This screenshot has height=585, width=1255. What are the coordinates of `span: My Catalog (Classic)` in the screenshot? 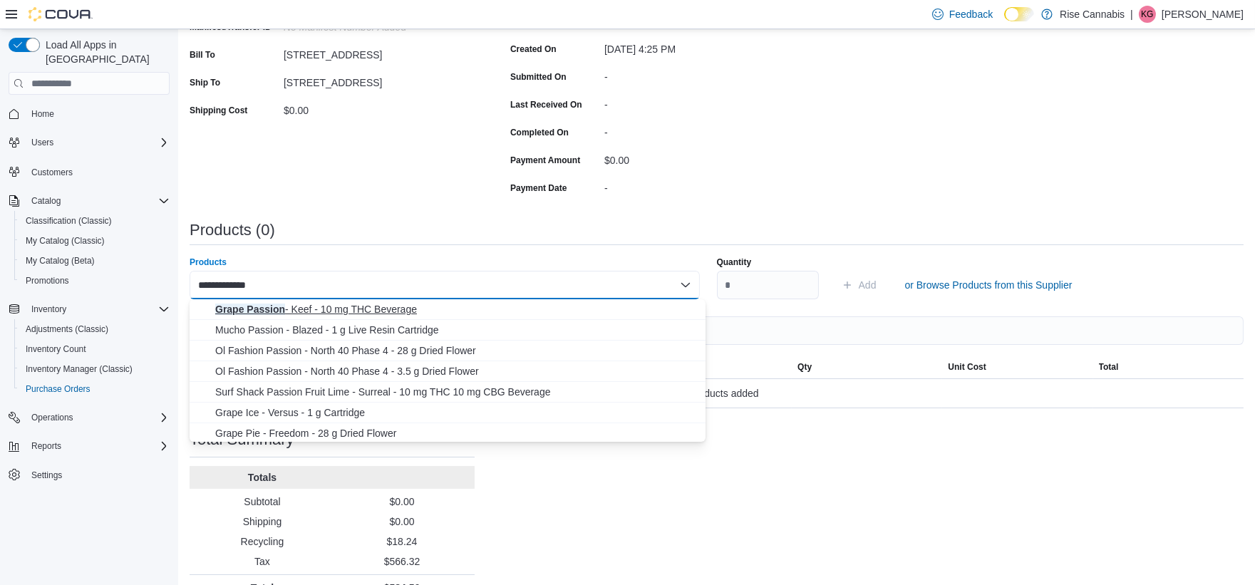 It's located at (95, 241).